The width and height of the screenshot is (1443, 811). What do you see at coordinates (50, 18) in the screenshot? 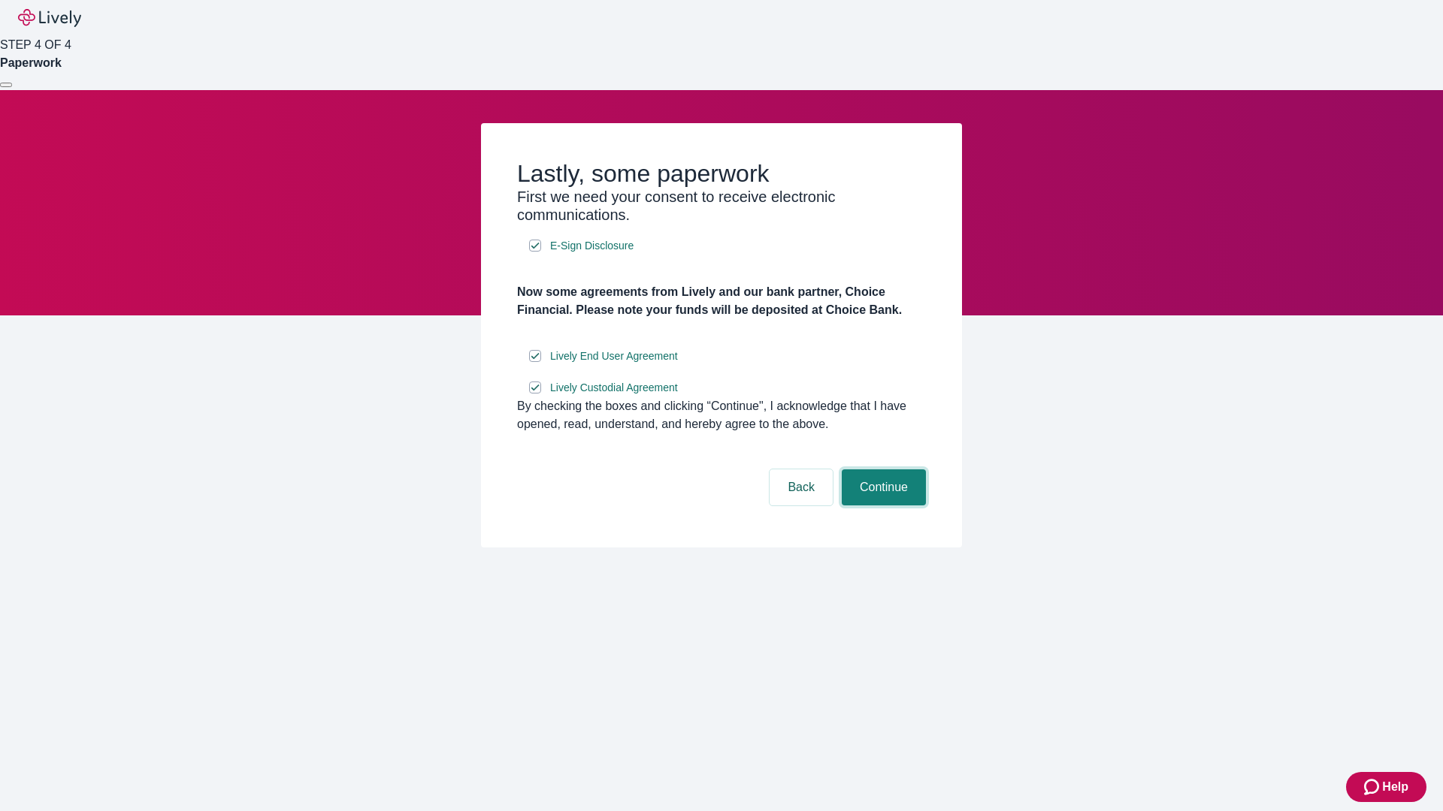
I see `img: Lively` at bounding box center [50, 18].